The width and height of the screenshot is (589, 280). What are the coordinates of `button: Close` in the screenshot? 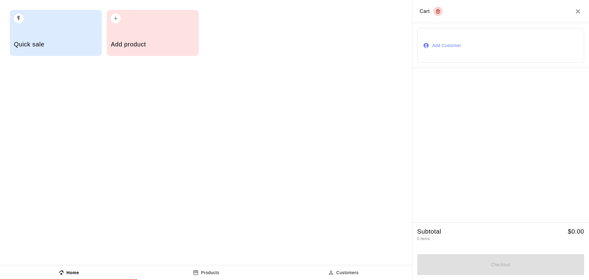 It's located at (578, 11).